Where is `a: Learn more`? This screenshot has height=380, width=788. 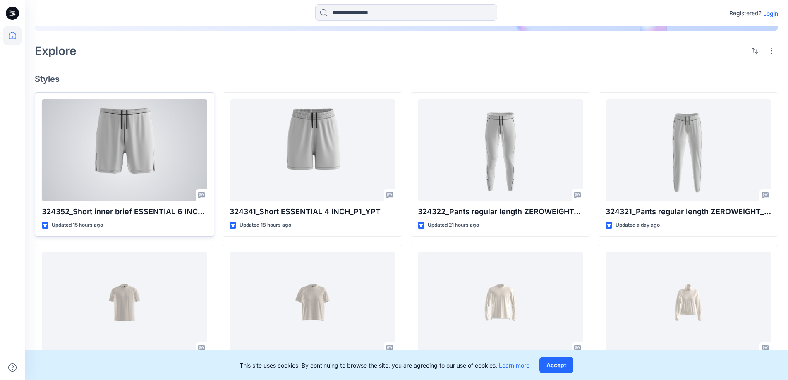 a: Learn more is located at coordinates (514, 365).